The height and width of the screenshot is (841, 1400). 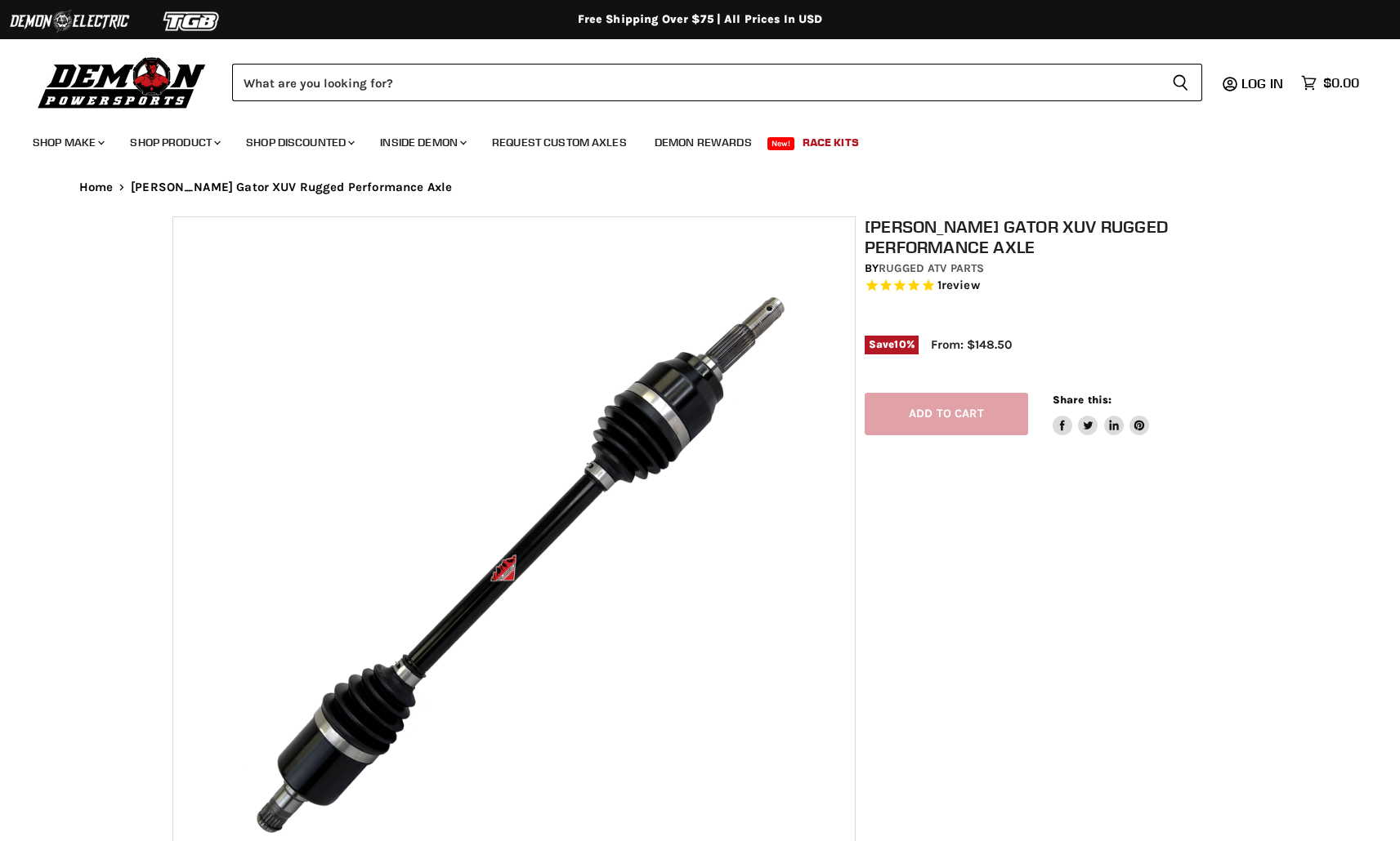 I want to click on span: Share this:, so click(x=1082, y=399).